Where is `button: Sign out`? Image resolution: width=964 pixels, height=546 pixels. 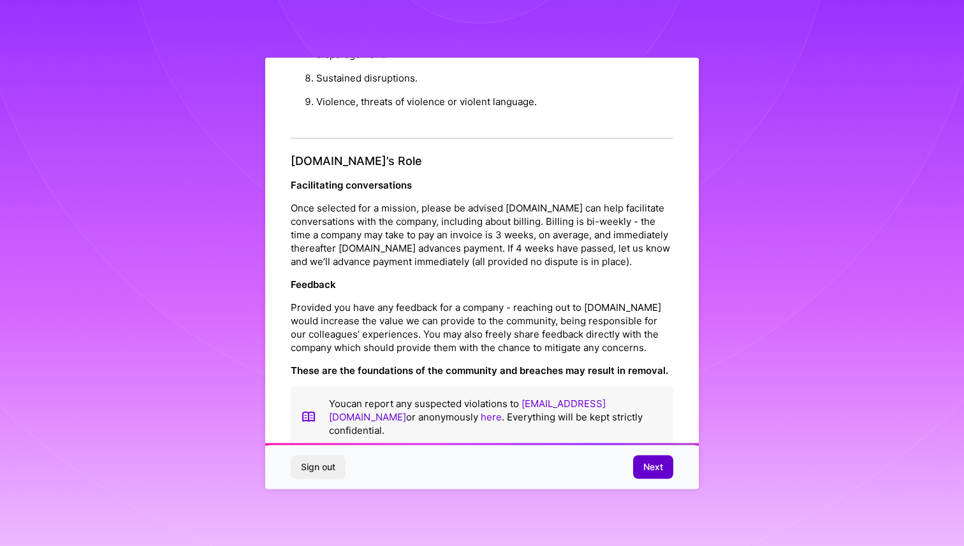
button: Sign out is located at coordinates (318, 467).